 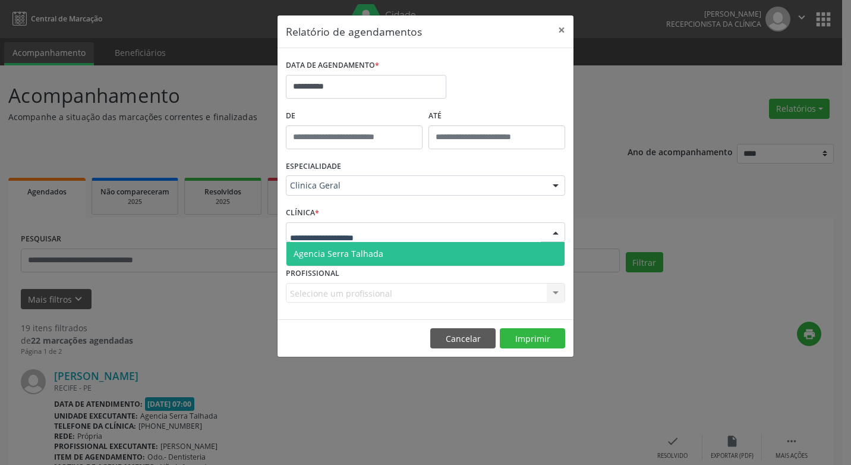 What do you see at coordinates (561, 30) in the screenshot?
I see `button: Close` at bounding box center [561, 30].